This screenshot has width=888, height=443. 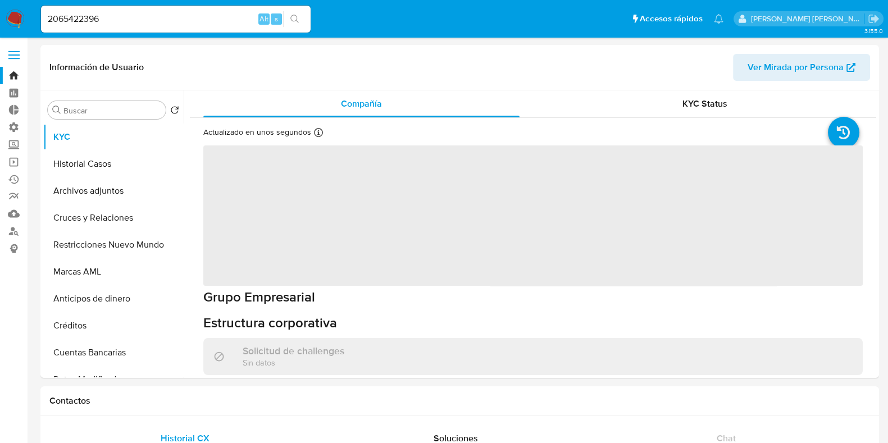 I want to click on p: daniela.lagunesrodriguez@mercadolibre.com.mx, so click(x=808, y=19).